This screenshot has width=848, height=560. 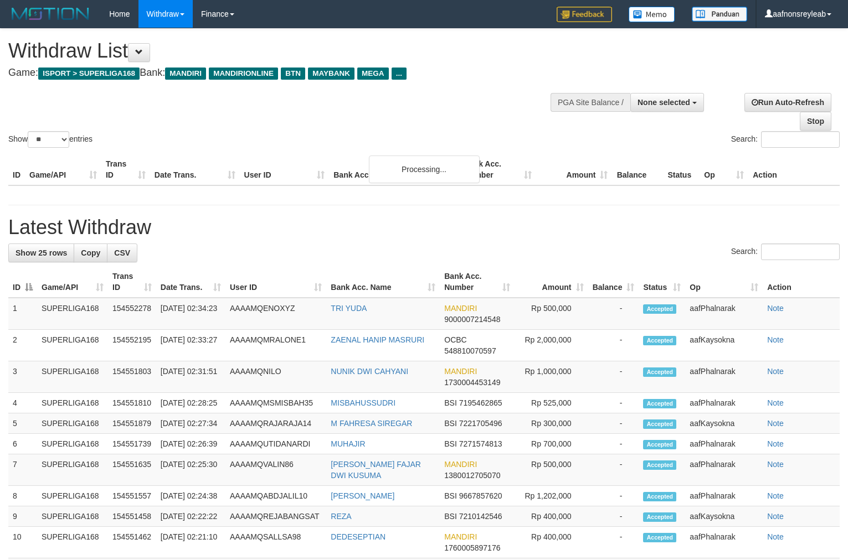 I want to click on a: Copy, so click(x=90, y=253).